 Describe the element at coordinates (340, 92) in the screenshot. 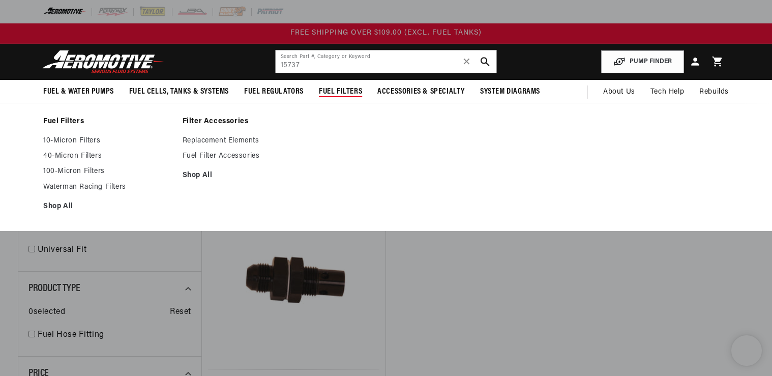

I see `summary: Fuel Filters` at that location.